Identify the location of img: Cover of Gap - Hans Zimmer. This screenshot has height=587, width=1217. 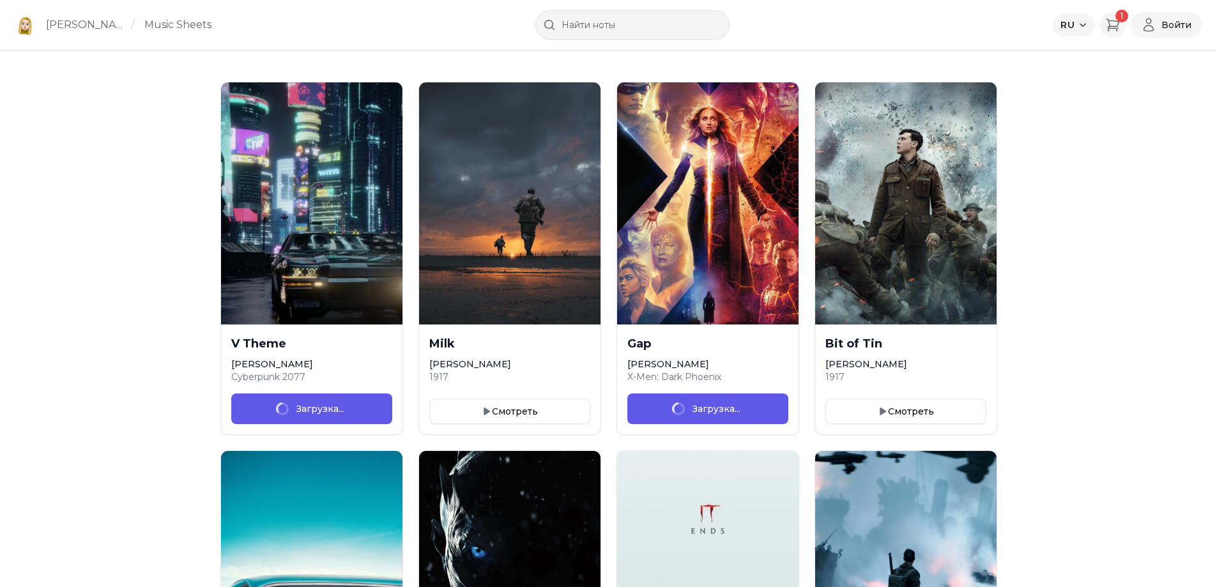
(708, 203).